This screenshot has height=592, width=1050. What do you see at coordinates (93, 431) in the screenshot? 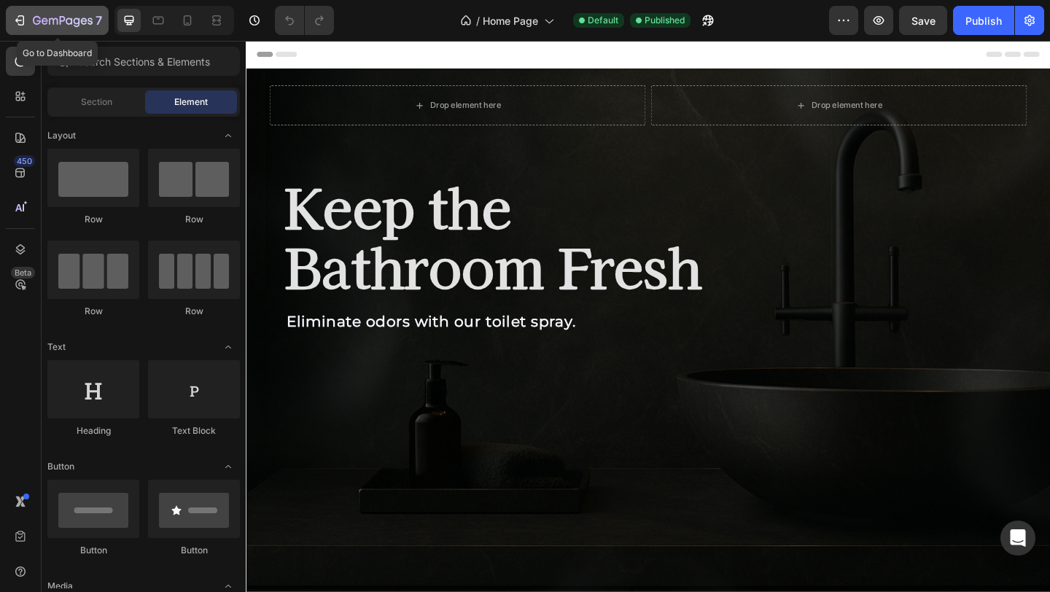
I see `div: Heading` at bounding box center [93, 431].